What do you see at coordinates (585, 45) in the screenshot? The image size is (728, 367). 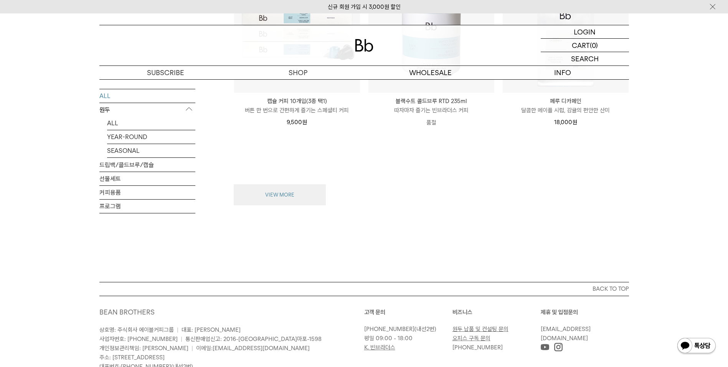 I see `a: CART (0)` at bounding box center [585, 45].